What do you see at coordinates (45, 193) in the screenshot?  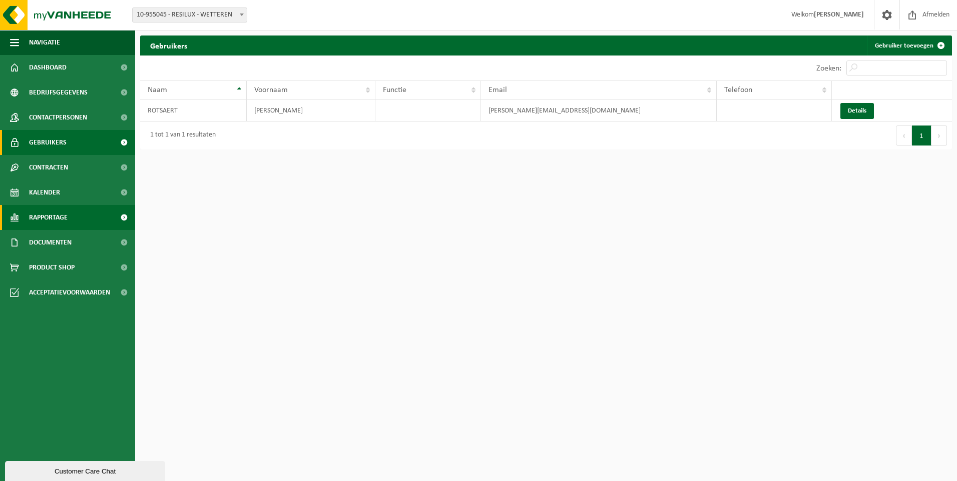 I see `span: Kalender` at bounding box center [45, 193].